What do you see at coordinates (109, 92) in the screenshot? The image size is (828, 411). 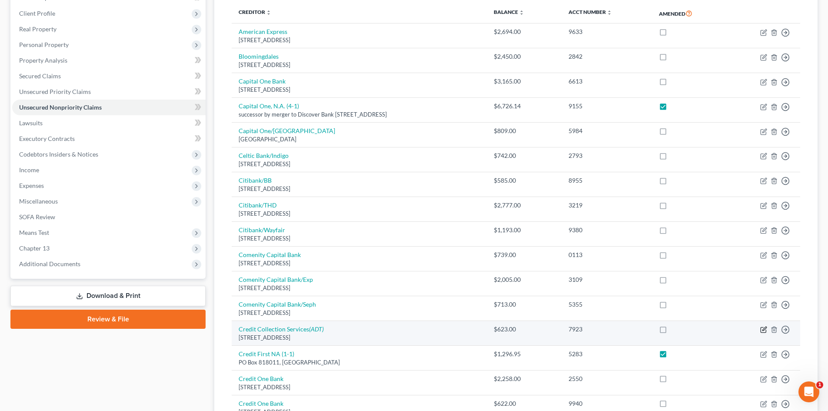 I see `a: Unsecured Priority Claims` at bounding box center [109, 92].